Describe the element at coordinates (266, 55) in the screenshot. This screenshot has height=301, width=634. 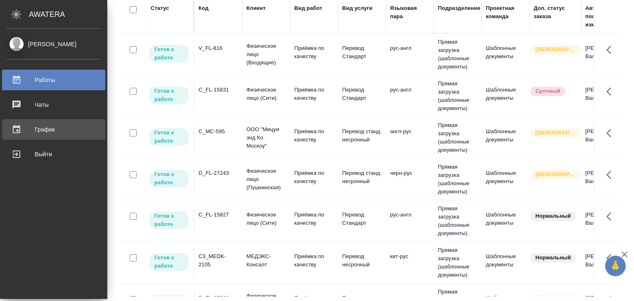
I see `p: Физическое лицо (Входящие)` at that location.